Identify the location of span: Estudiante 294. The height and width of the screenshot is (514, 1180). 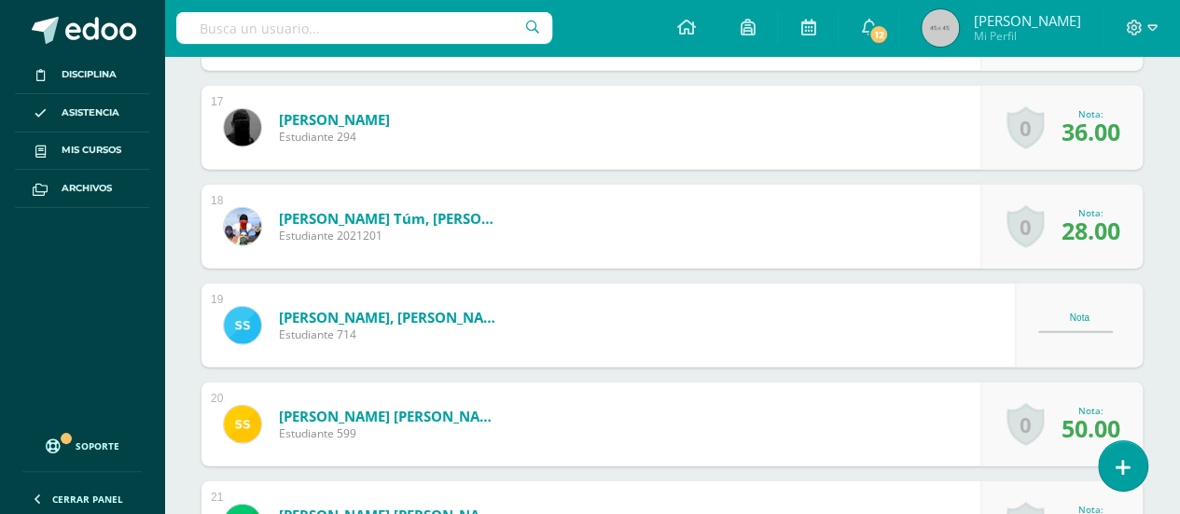
(334, 136).